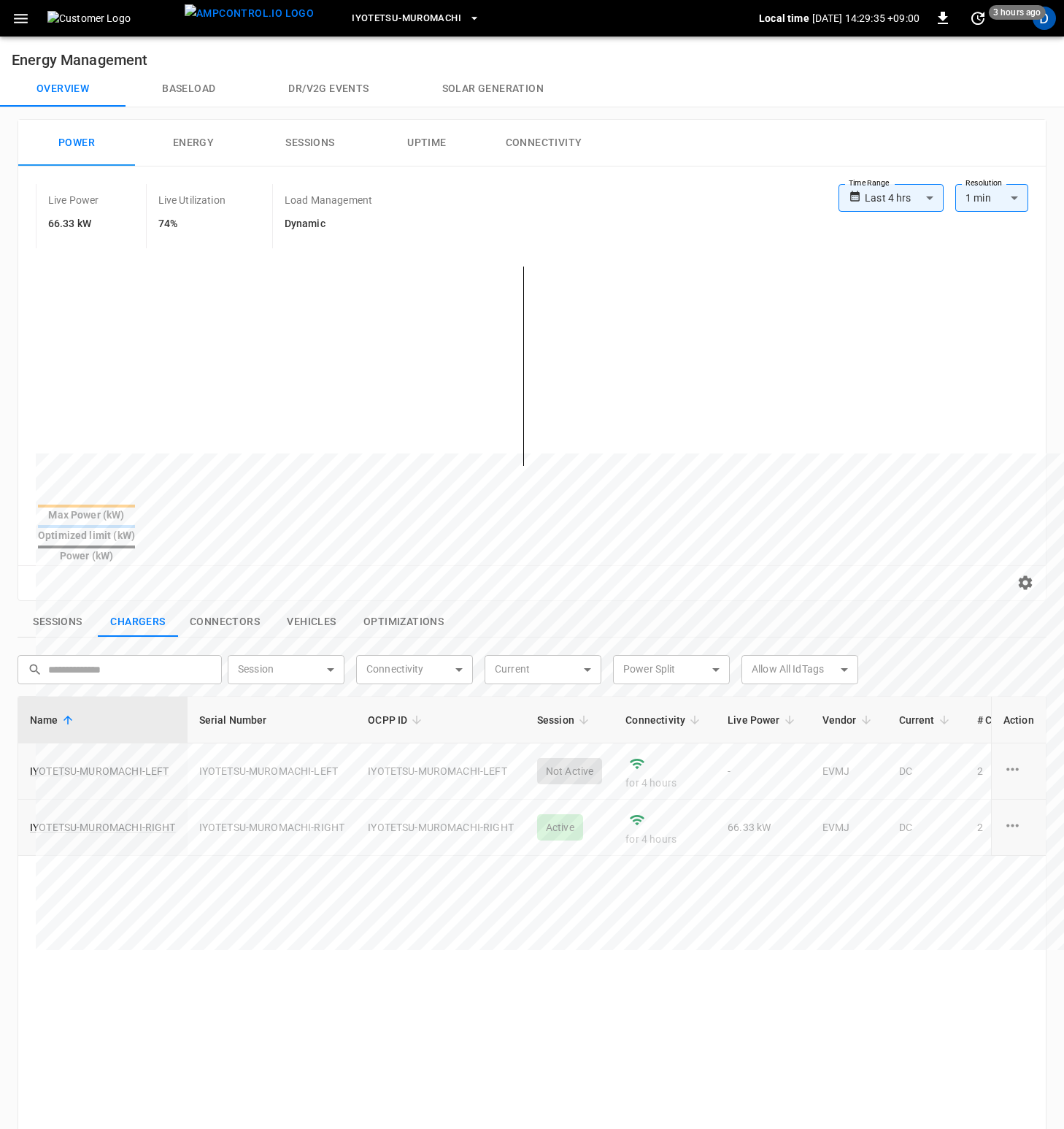 The width and height of the screenshot is (1064, 1129). Describe the element at coordinates (1045, 18) in the screenshot. I see `div: profile-icon` at that location.